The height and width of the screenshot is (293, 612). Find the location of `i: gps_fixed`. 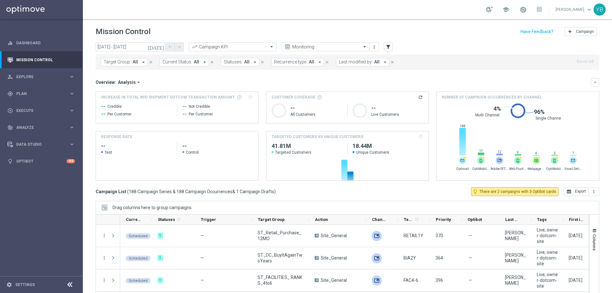

i: gps_fixed is located at coordinates (10, 94).